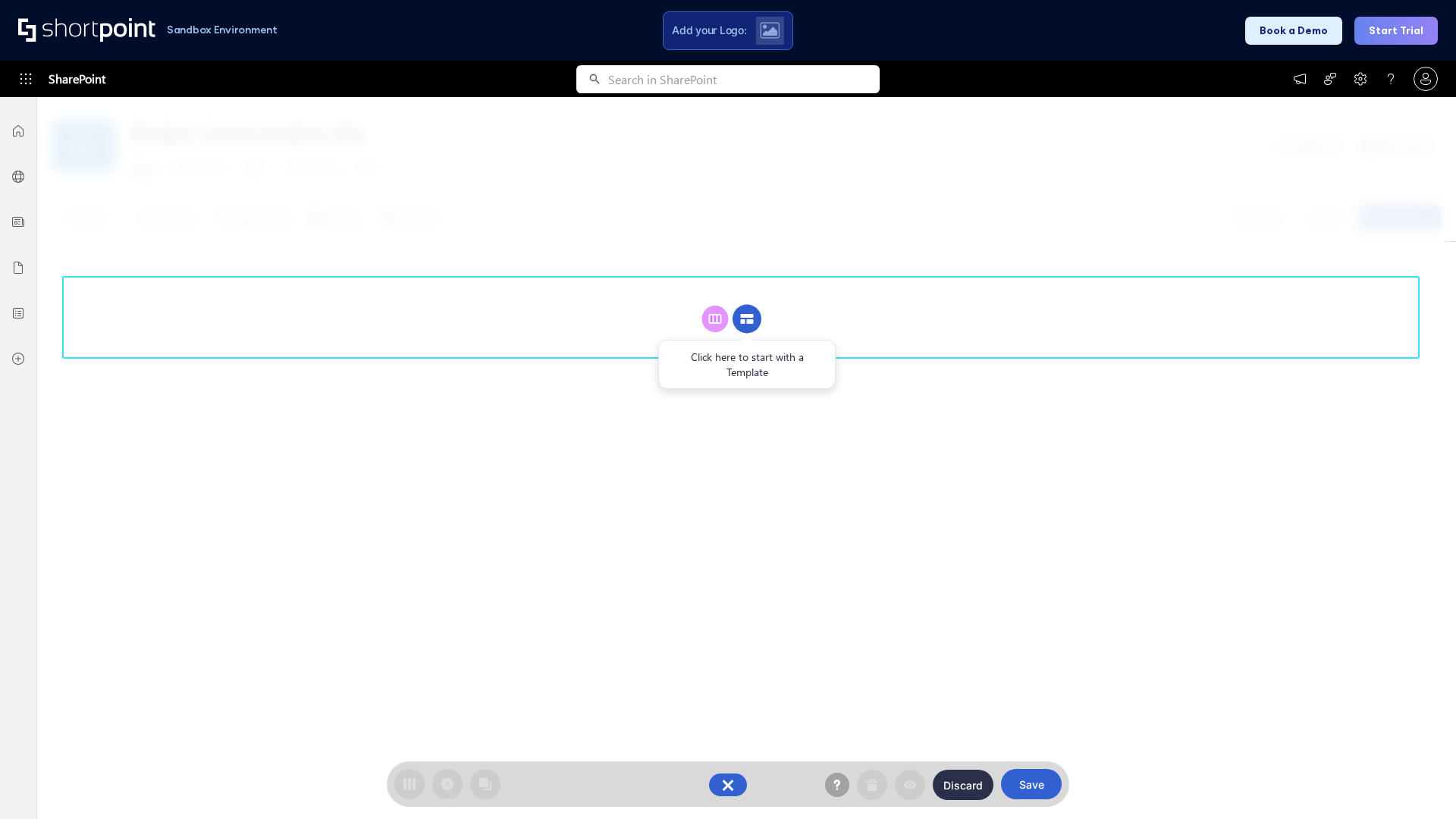 The width and height of the screenshot is (1456, 819). Describe the element at coordinates (770, 31) in the screenshot. I see `img: Upload logo` at that location.